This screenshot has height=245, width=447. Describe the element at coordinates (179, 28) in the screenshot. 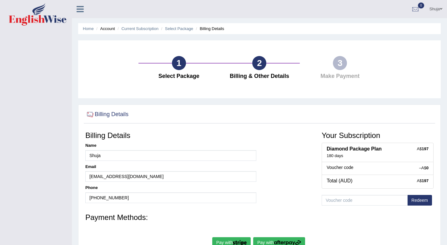

I see `a: Select Package` at that location.